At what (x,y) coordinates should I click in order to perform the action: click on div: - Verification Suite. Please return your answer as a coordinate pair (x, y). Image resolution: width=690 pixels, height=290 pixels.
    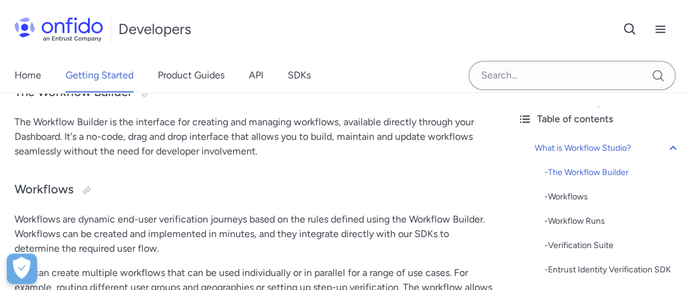
    Looking at the image, I should click on (613, 245).